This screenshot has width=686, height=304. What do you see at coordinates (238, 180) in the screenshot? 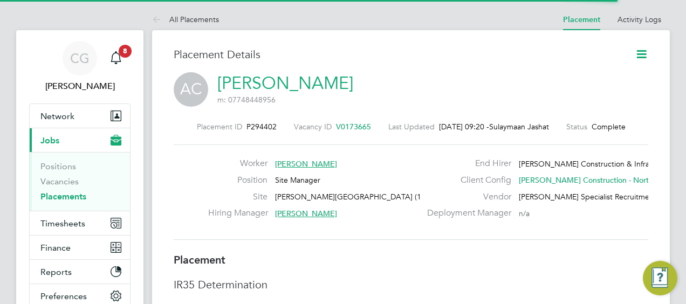
I see `label: Position` at bounding box center [238, 180].